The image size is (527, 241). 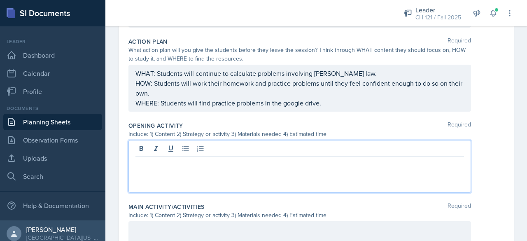 I want to click on a: Planning Sheets, so click(x=53, y=122).